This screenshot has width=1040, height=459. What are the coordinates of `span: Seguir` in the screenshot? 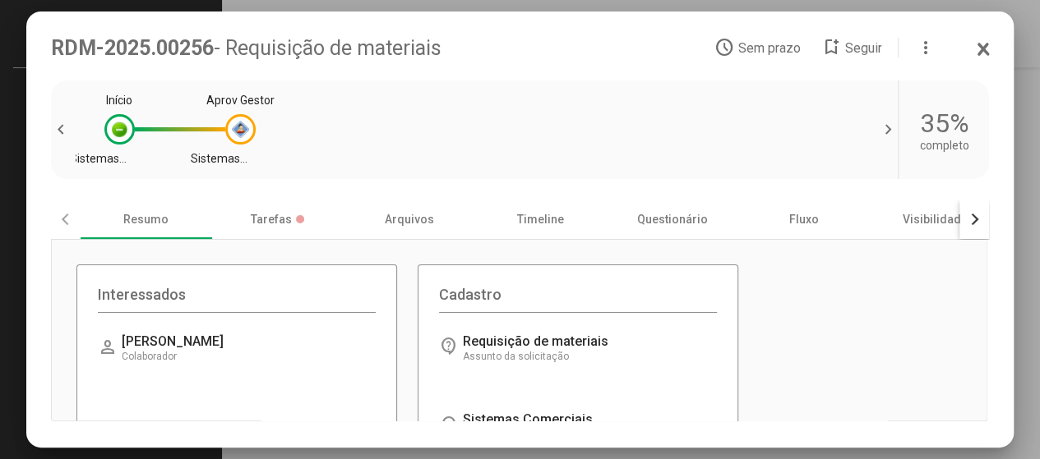 It's located at (862, 48).